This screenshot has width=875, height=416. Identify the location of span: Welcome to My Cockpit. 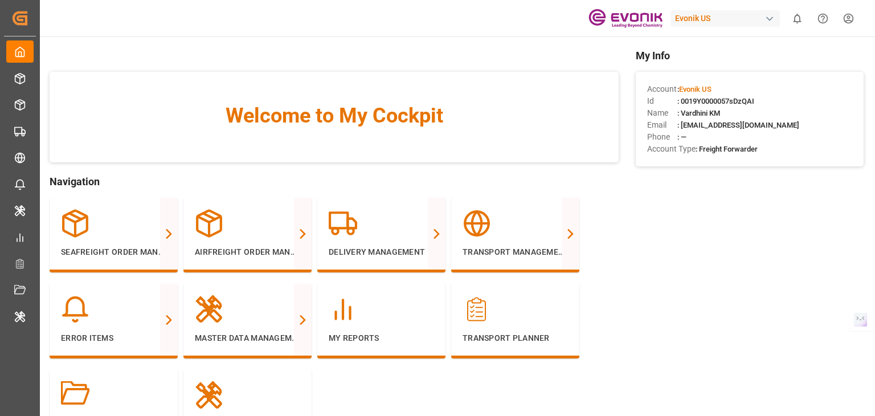
(334, 116).